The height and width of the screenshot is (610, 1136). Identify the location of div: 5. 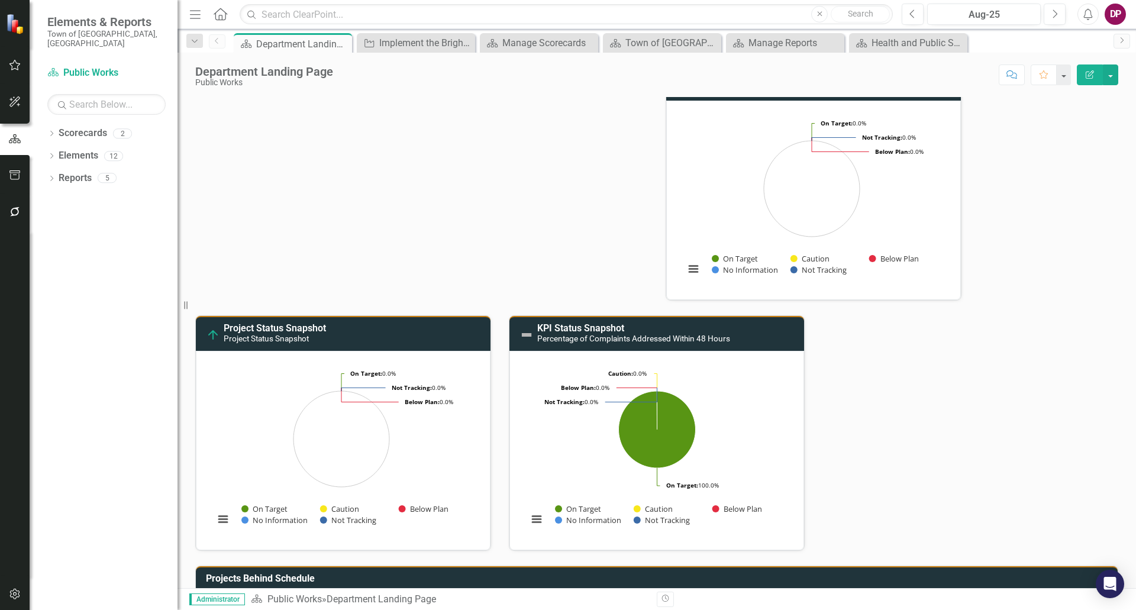
(107, 178).